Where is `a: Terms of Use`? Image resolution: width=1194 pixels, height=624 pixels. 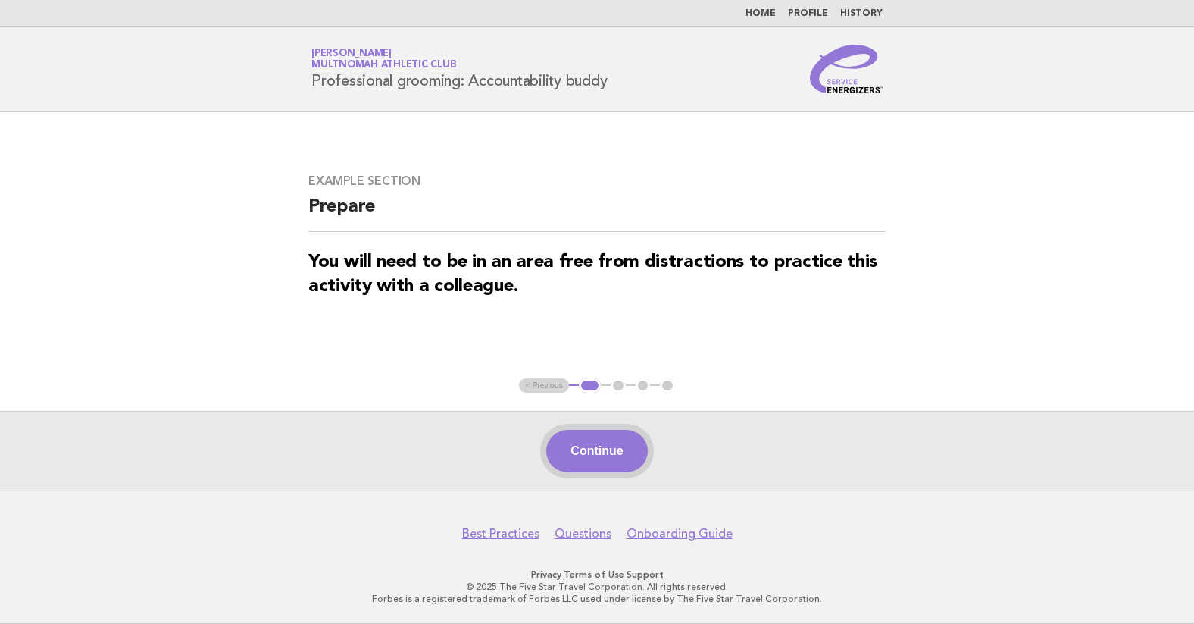
a: Terms of Use is located at coordinates (594, 574).